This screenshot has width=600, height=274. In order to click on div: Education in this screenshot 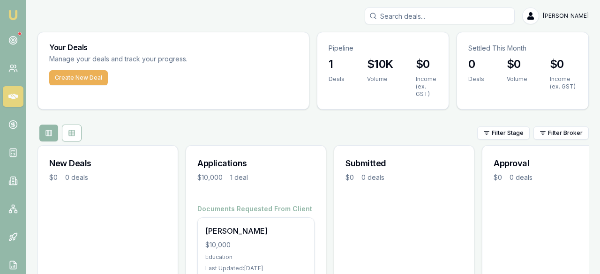, I will do `click(256, 257)`.